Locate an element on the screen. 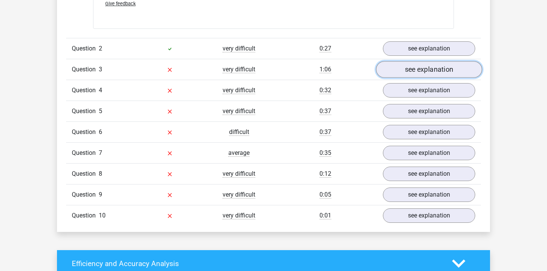 The width and height of the screenshot is (547, 271). span: 5 is located at coordinates (100, 111).